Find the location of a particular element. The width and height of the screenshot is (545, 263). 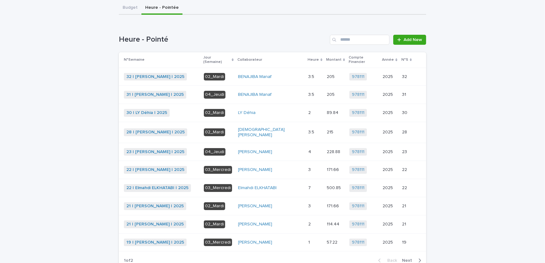

p: 32 is located at coordinates (405, 76).